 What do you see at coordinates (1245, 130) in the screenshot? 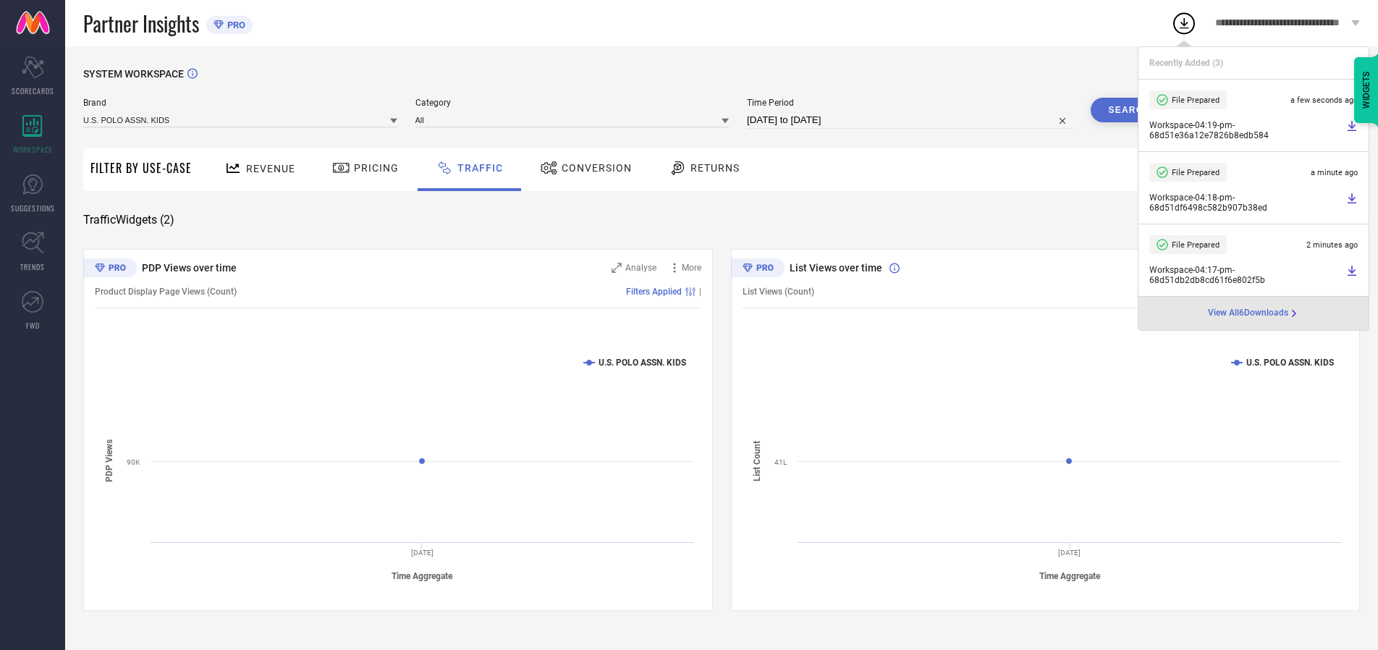
I see `span: Workspace - 04:19-pm - 68d51e36a12e7826b8edb584` at bounding box center [1245, 130].